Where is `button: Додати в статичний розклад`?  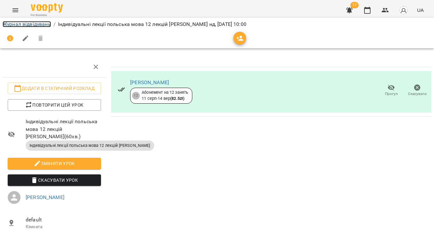 button: Додати в статичний розклад is located at coordinates (54, 88).